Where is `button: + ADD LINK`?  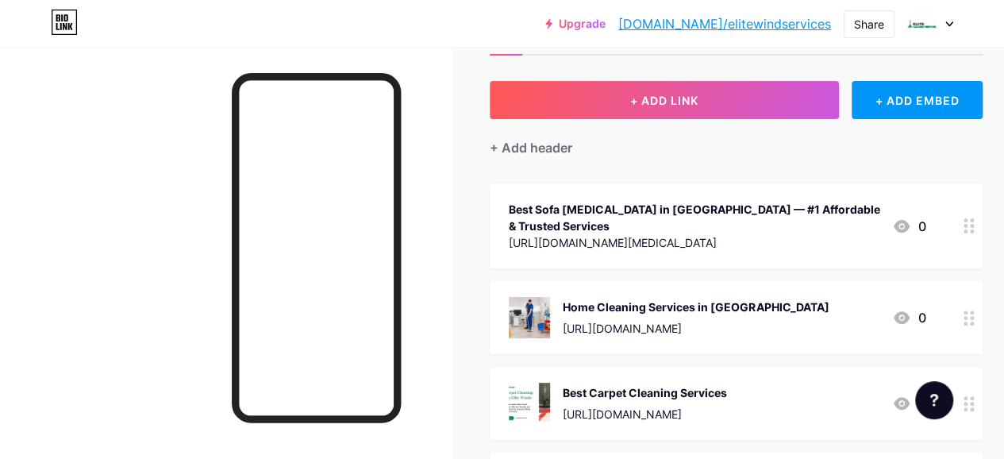 button: + ADD LINK is located at coordinates (664, 100).